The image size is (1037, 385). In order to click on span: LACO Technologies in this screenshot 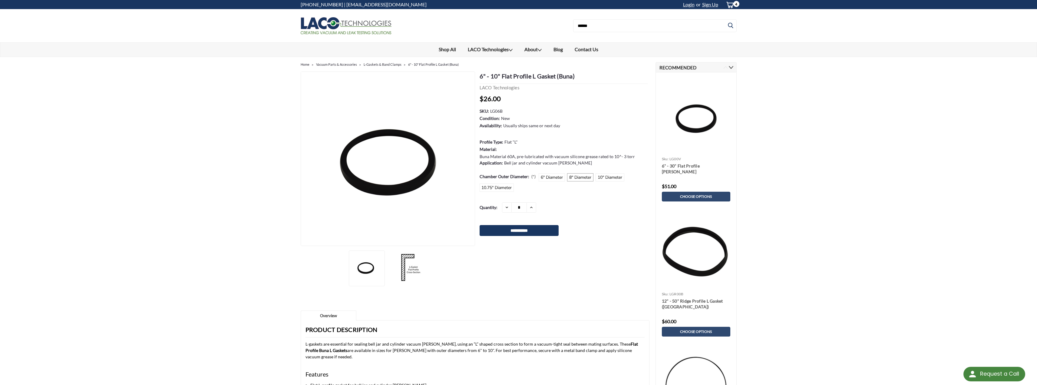, I will do `click(499, 87)`.